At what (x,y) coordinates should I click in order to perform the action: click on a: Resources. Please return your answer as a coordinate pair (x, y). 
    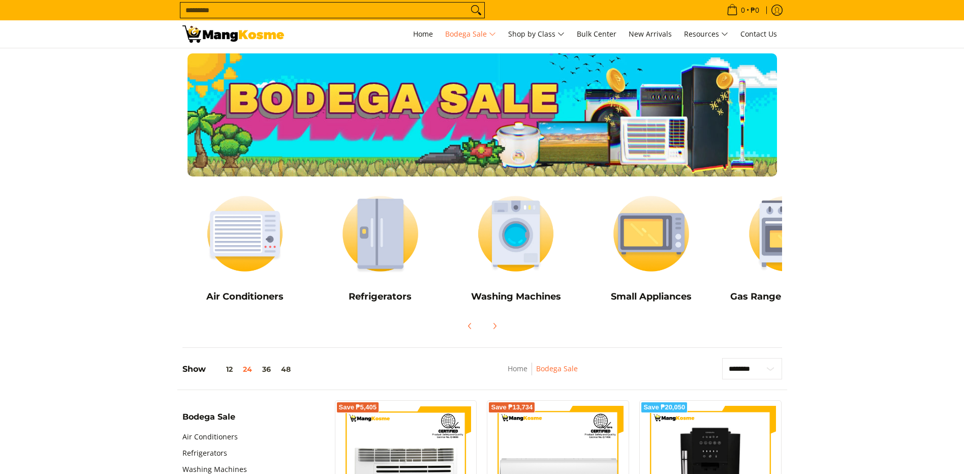
    Looking at the image, I should click on (706, 34).